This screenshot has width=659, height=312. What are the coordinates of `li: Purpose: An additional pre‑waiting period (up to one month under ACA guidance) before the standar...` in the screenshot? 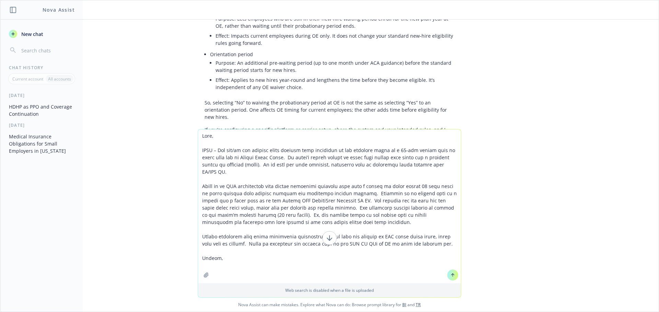 It's located at (335, 67).